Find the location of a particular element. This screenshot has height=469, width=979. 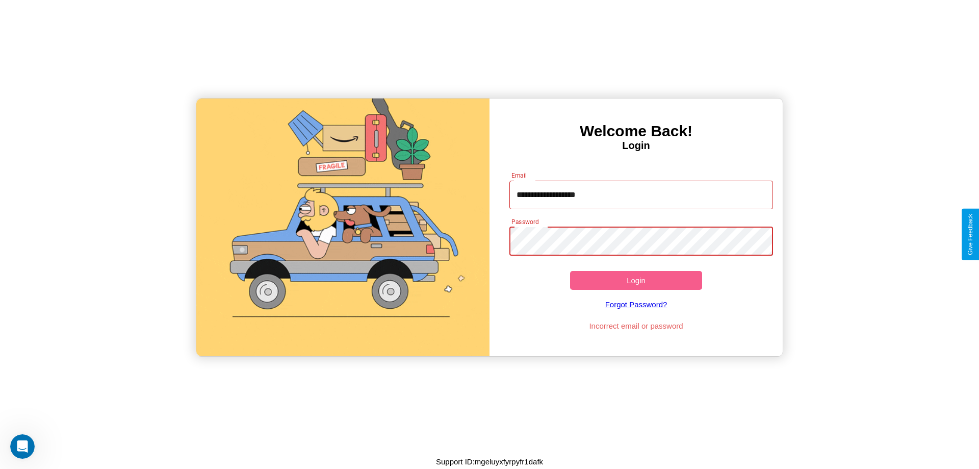

a: Forgot Password? is located at coordinates (636, 304).